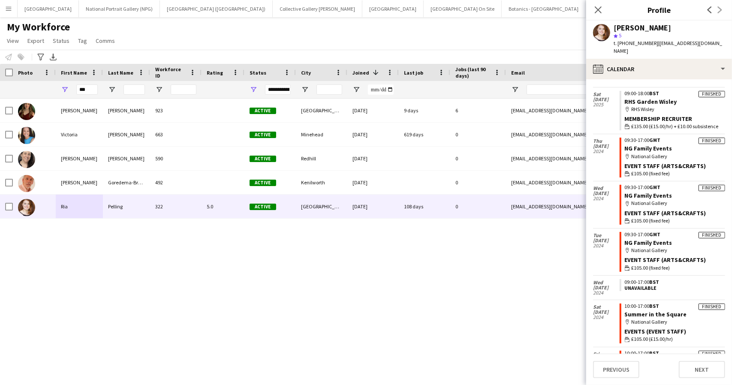 This screenshot has height=385, width=732. I want to click on a: Status, so click(61, 41).